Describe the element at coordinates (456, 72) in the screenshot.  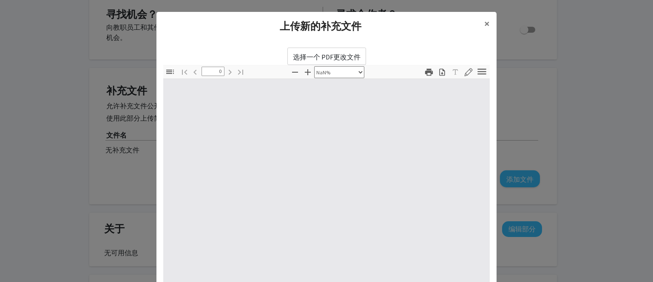
I see `button: 文本` at that location.